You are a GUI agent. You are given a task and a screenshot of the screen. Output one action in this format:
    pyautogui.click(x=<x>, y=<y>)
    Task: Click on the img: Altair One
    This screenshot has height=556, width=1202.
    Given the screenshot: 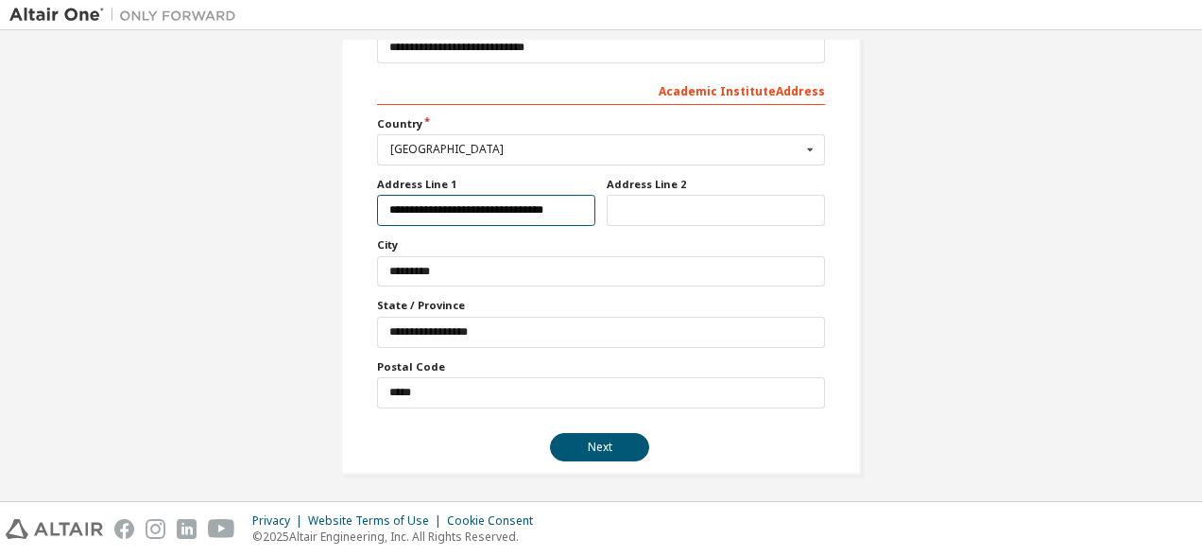 What is the action you would take?
    pyautogui.click(x=128, y=15)
    